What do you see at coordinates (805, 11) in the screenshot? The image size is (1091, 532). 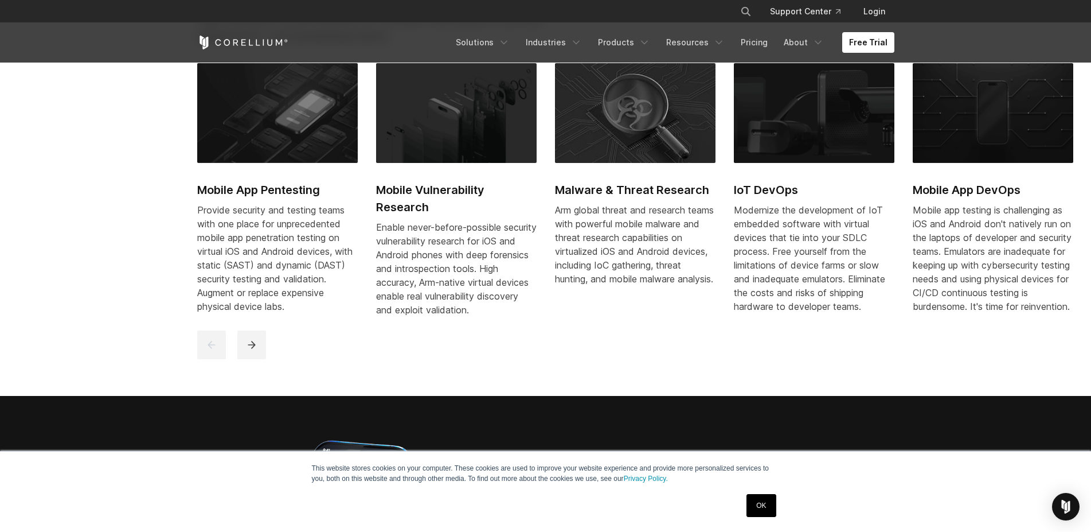 I see `a: Support Center` at bounding box center [805, 11].